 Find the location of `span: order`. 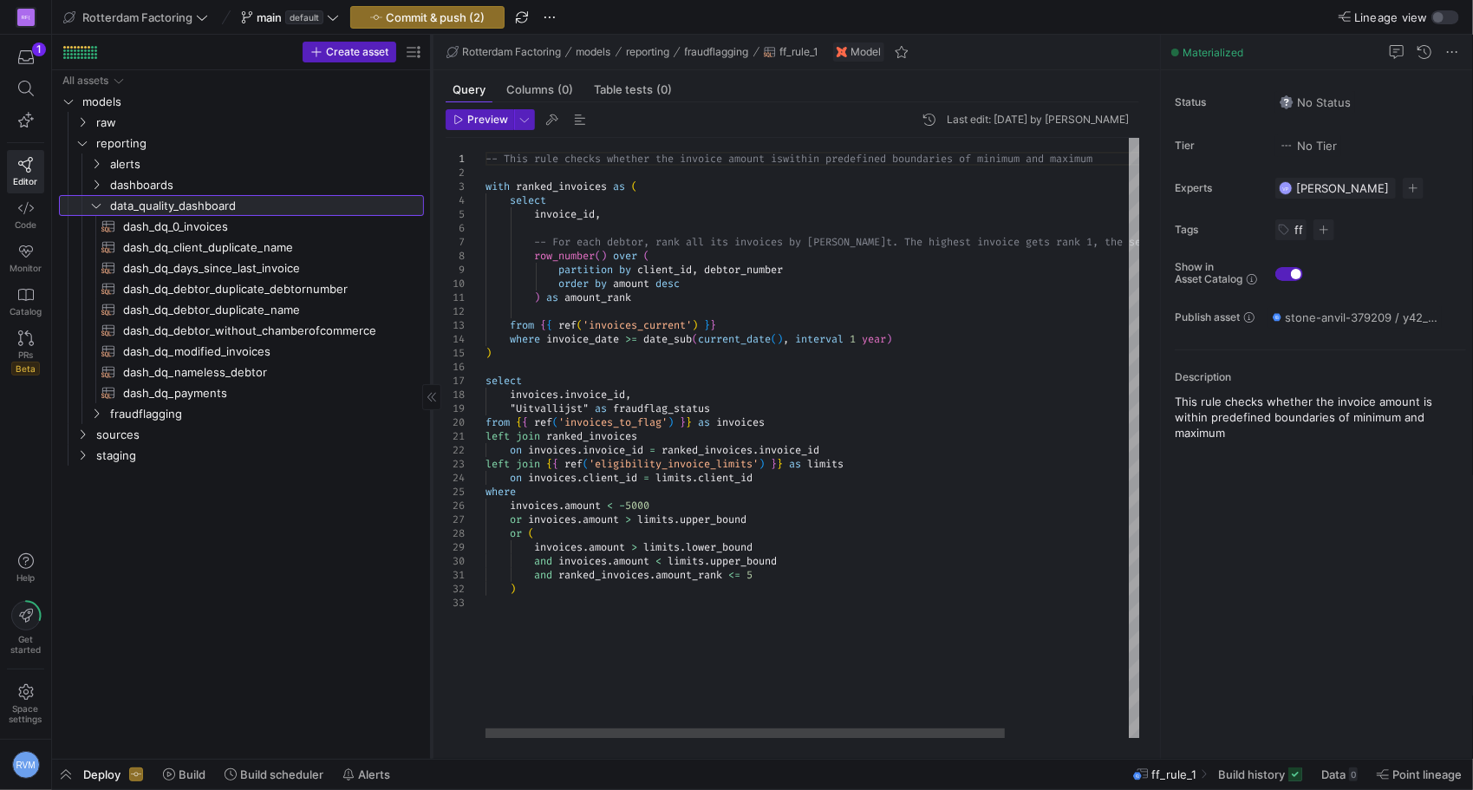

span: order is located at coordinates (573, 284).